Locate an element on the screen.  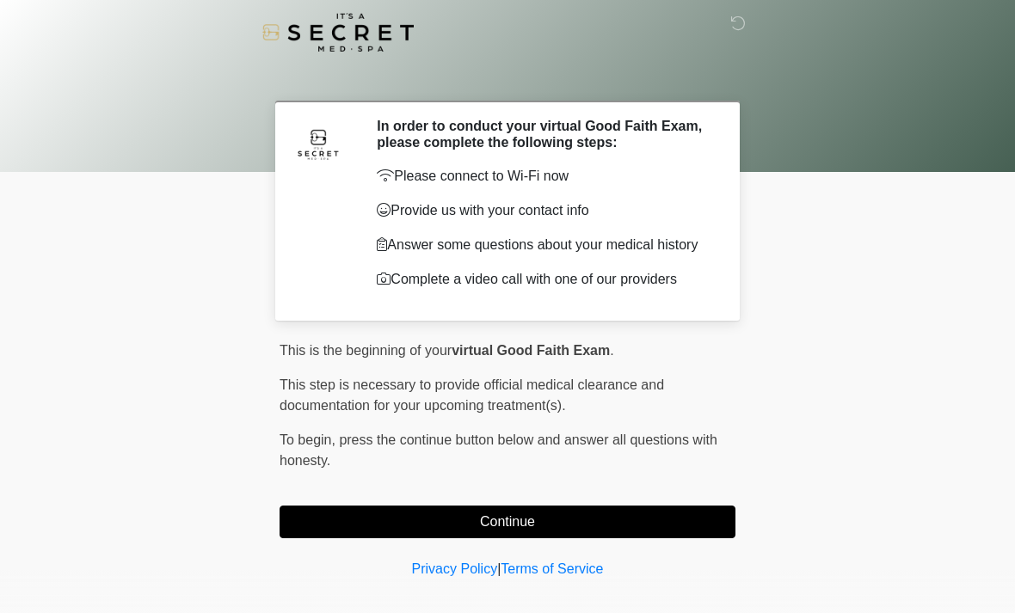
span: This is the beginning of your is located at coordinates (365, 350).